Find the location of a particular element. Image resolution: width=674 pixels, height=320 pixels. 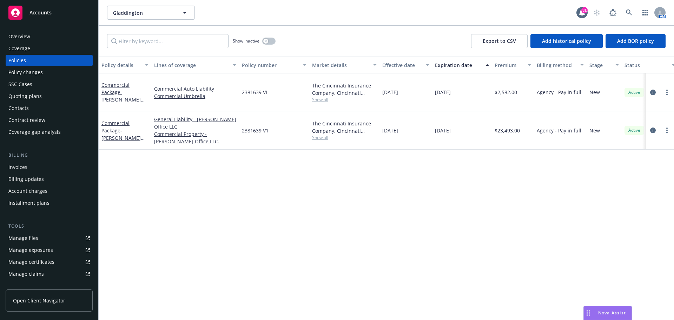

div: Coverage gap analysis is located at coordinates (34, 132).